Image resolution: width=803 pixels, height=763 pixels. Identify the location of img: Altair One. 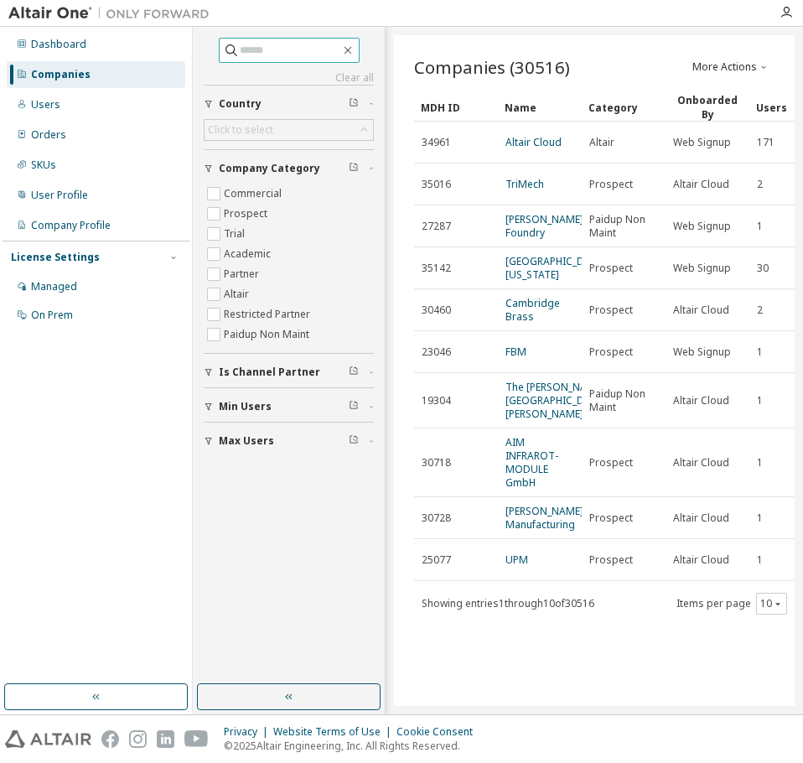
(113, 13).